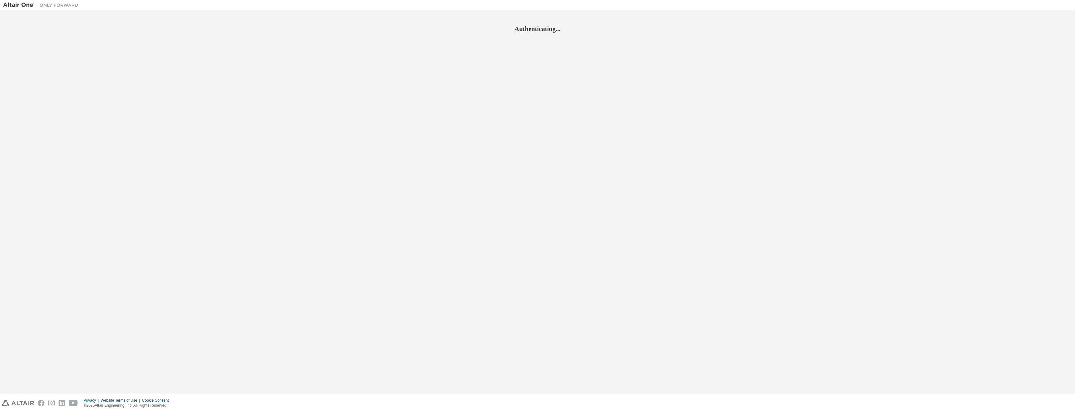  What do you see at coordinates (41, 403) in the screenshot?
I see `img: facebook.svg` at bounding box center [41, 403].